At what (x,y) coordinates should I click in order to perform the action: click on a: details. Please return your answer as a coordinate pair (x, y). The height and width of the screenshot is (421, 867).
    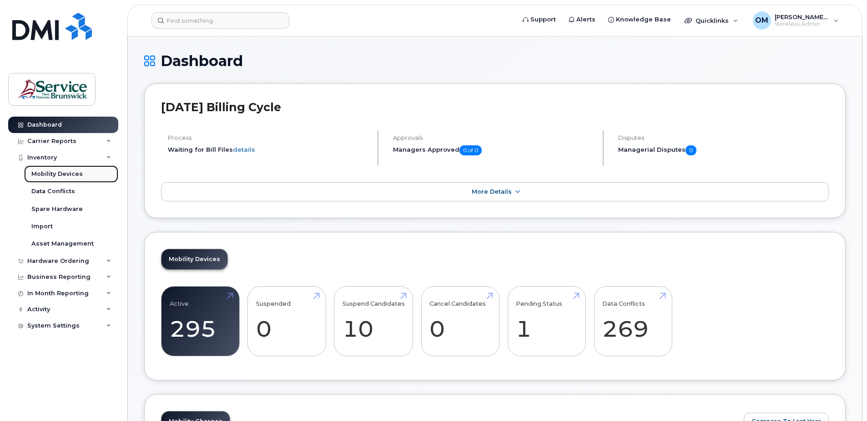
    Looking at the image, I should click on (244, 149).